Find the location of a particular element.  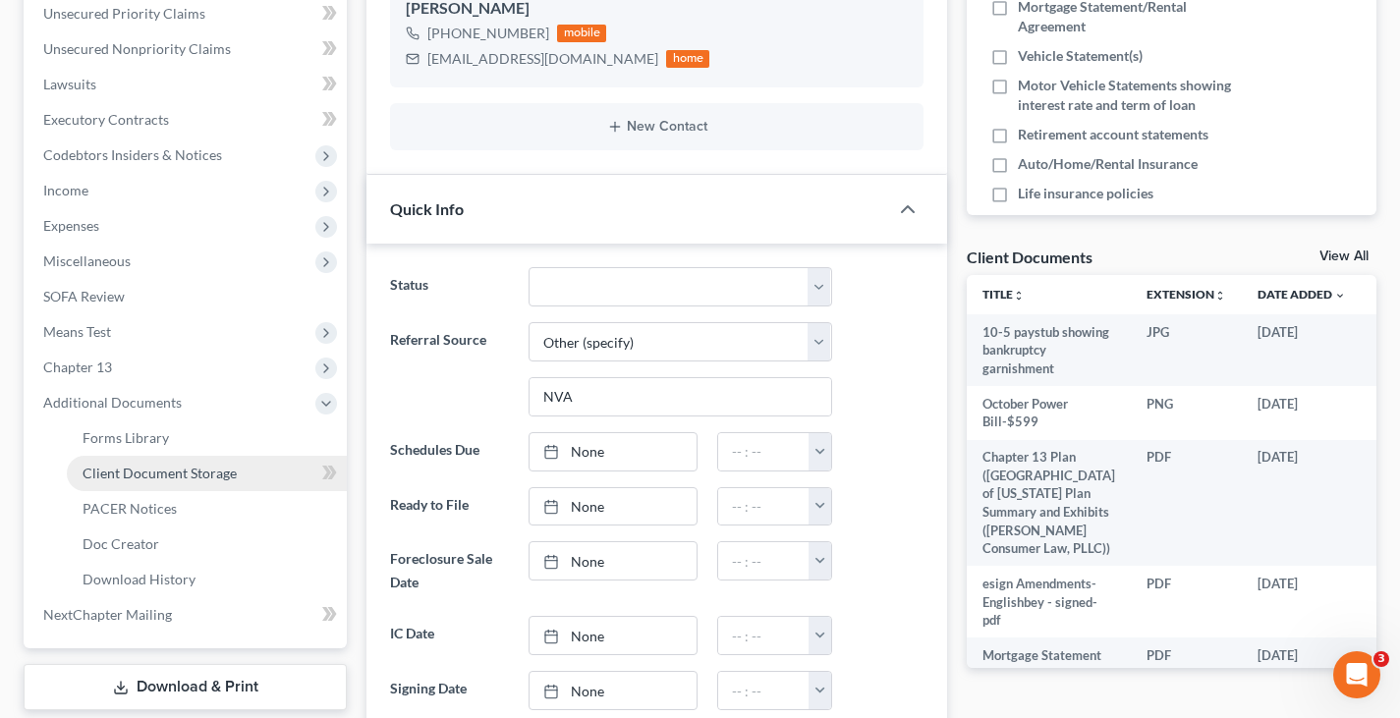

button: New Contact is located at coordinates (656, 127).